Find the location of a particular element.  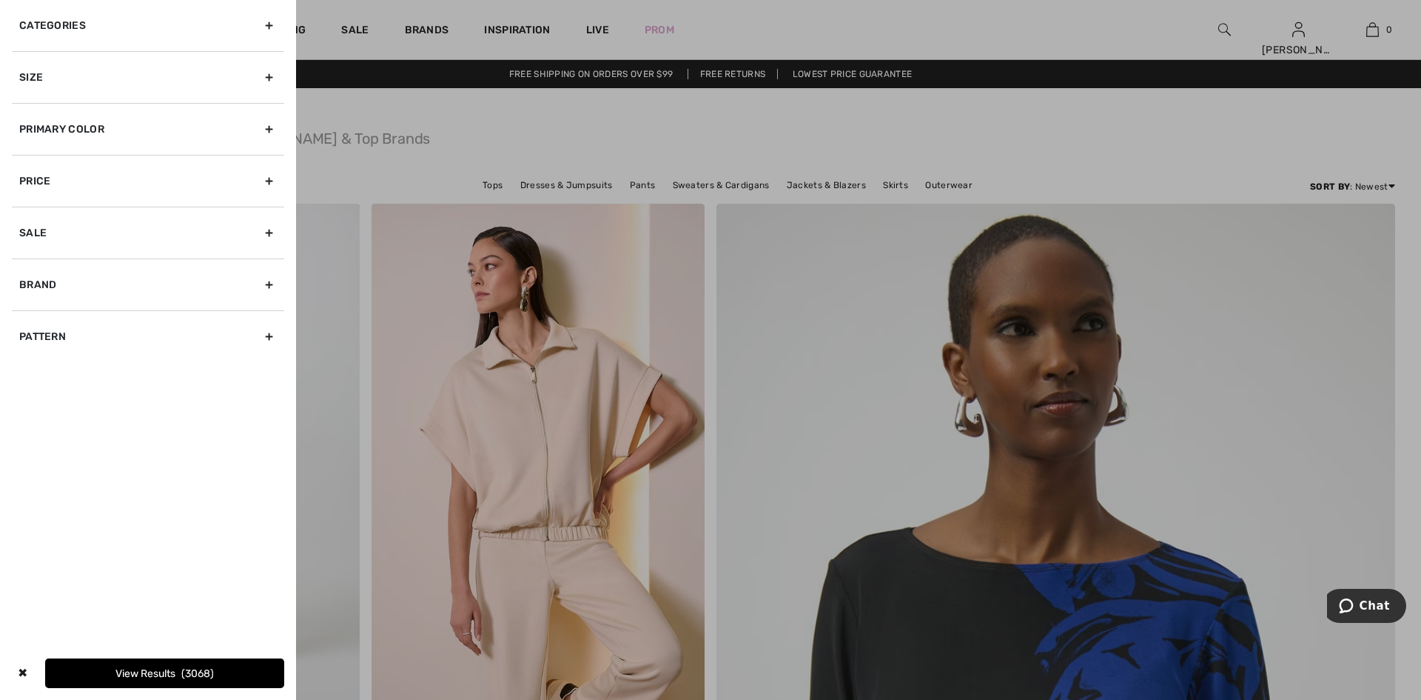

span: Chat is located at coordinates (47, 17).